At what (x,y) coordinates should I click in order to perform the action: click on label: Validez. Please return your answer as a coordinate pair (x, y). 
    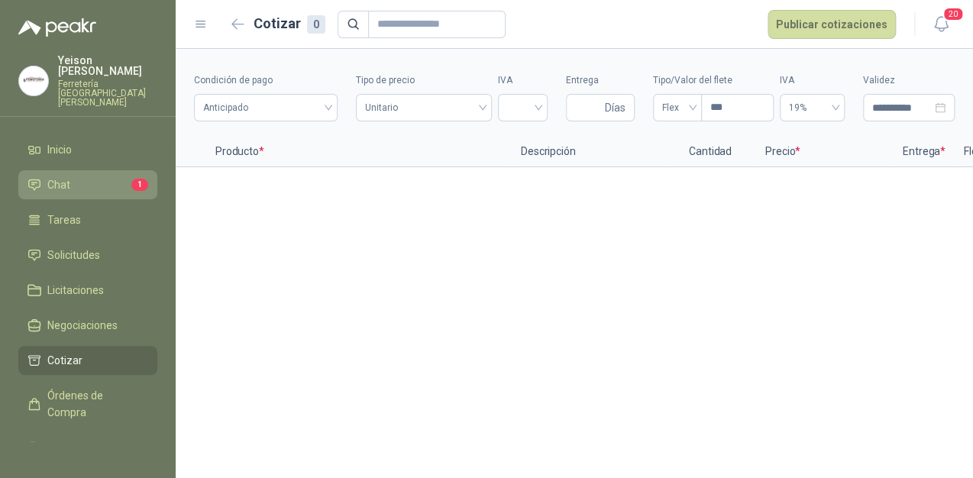
    Looking at the image, I should click on (909, 80).